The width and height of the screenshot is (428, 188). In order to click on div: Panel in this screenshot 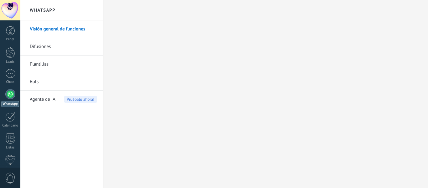, I will do `click(10, 39)`.